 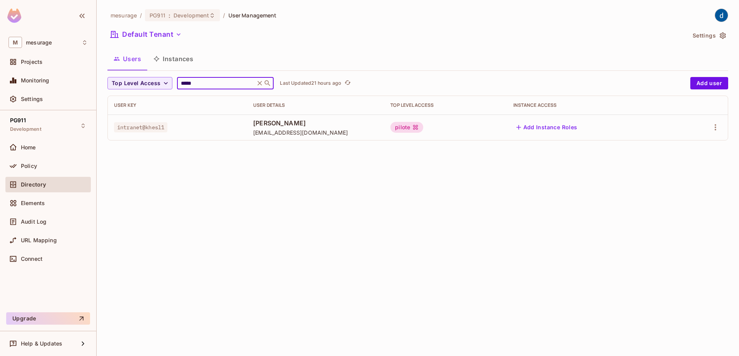 I want to click on div: User Details, so click(x=316, y=105).